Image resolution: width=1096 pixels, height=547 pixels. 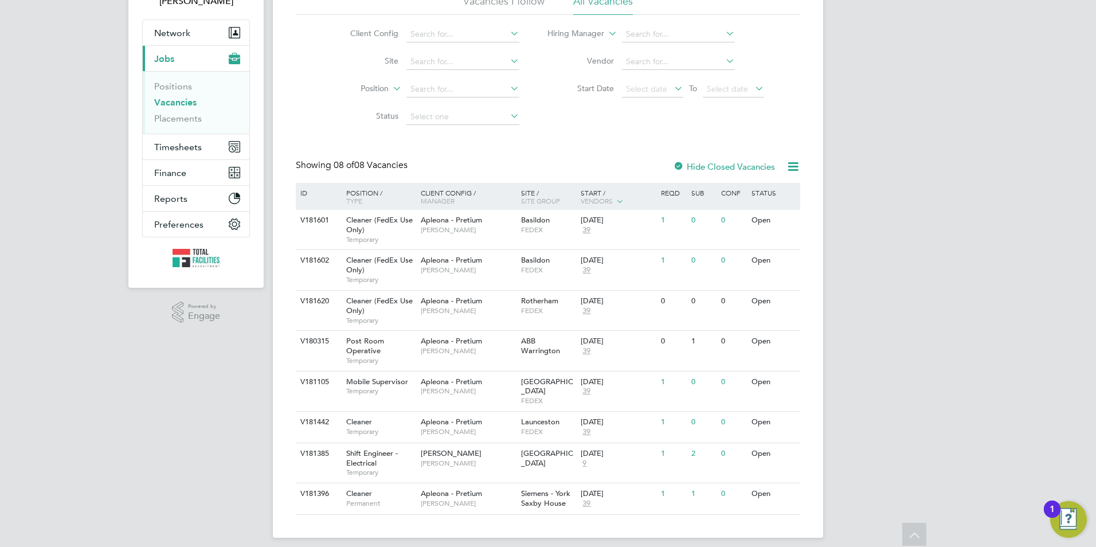 I want to click on div: Reqd, so click(x=673, y=193).